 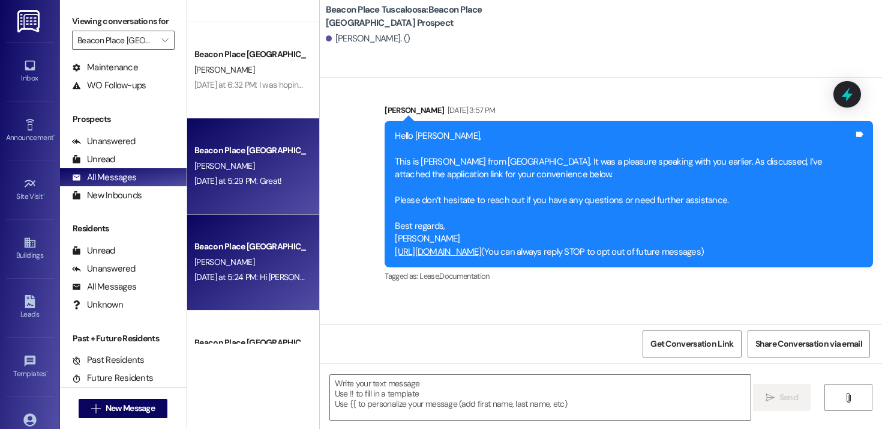 I want to click on span: Documentation, so click(x=465, y=276).